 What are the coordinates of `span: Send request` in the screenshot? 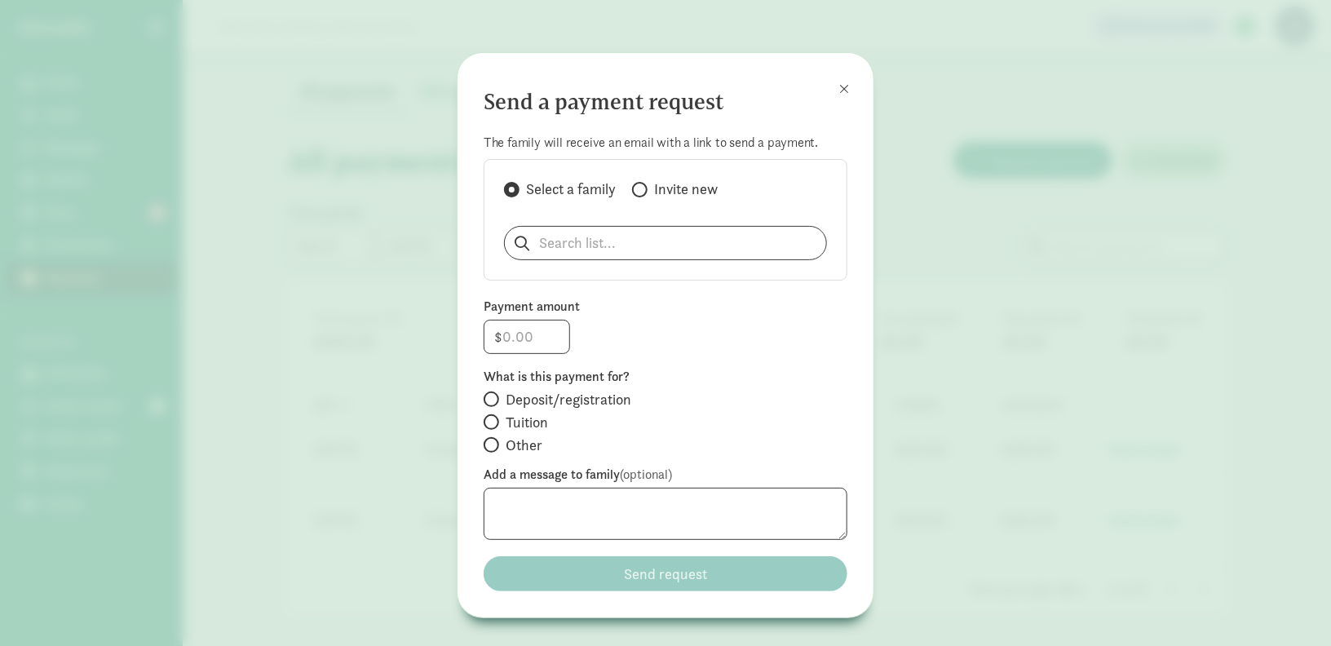 It's located at (666, 573).